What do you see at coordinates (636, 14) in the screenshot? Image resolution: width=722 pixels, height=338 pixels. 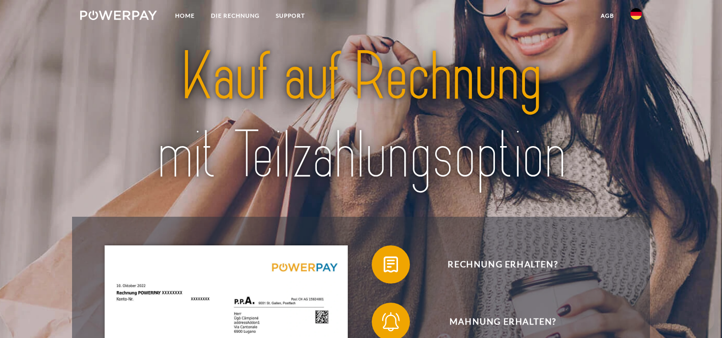 I see `img: de` at bounding box center [636, 14].